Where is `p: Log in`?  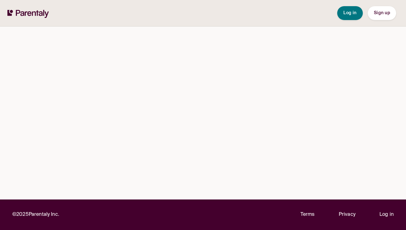
p: Log in is located at coordinates (386, 215).